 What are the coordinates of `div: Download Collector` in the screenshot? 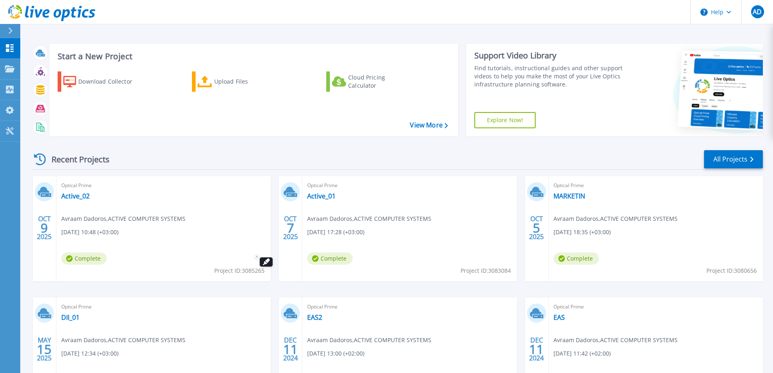 It's located at (111, 82).